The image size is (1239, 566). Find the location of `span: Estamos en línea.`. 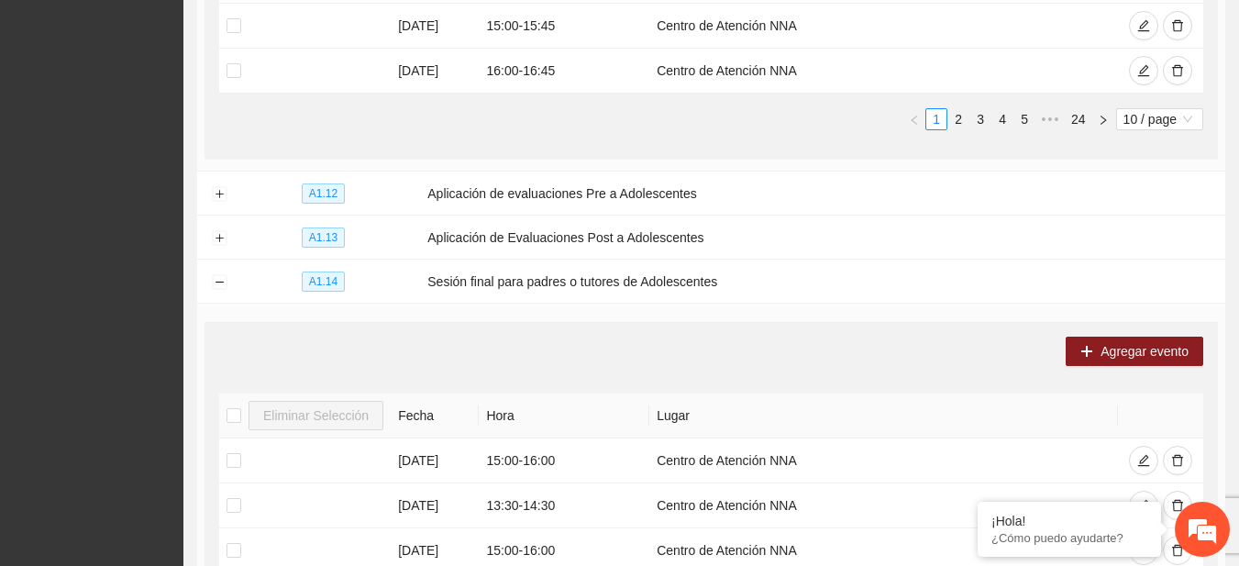

span: Estamos en línea. is located at coordinates (180, 273).